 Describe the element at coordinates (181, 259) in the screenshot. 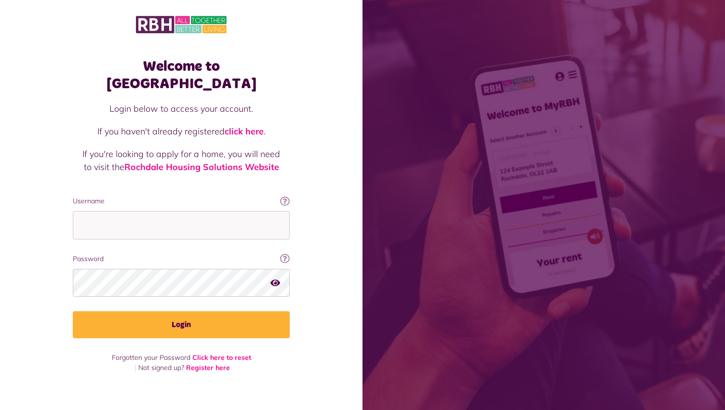

I see `label: Password` at that location.